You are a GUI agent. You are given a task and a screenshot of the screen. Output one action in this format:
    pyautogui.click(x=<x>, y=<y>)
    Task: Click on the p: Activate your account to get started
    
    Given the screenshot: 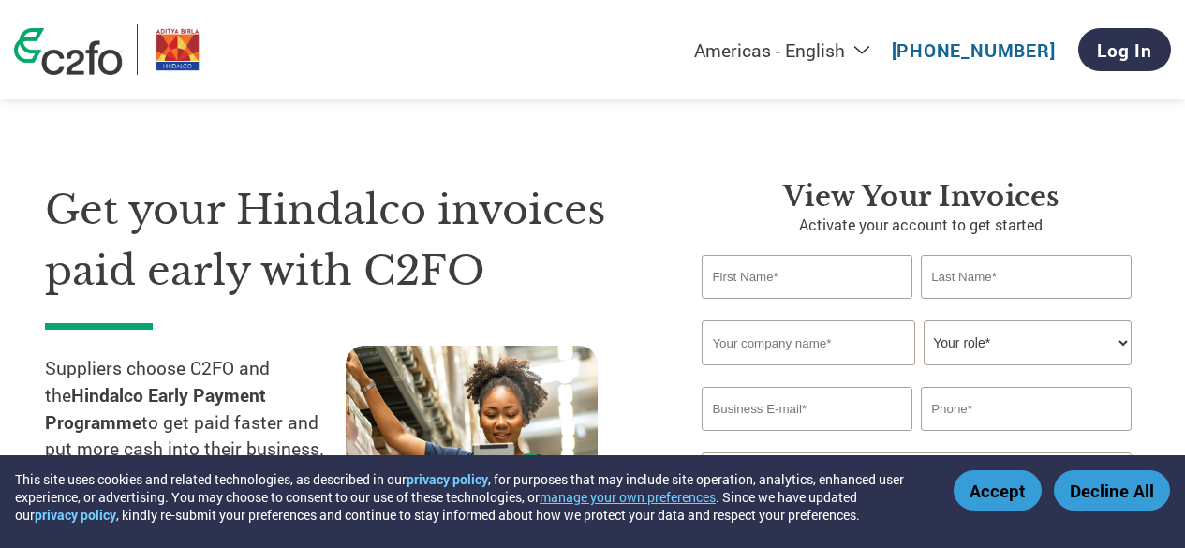 What is the action you would take?
    pyautogui.click(x=921, y=225)
    